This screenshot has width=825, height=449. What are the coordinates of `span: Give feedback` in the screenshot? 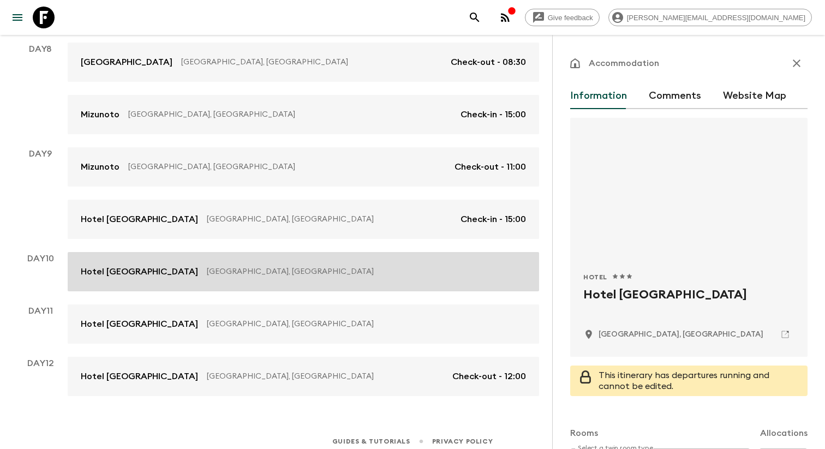 It's located at (570, 17).